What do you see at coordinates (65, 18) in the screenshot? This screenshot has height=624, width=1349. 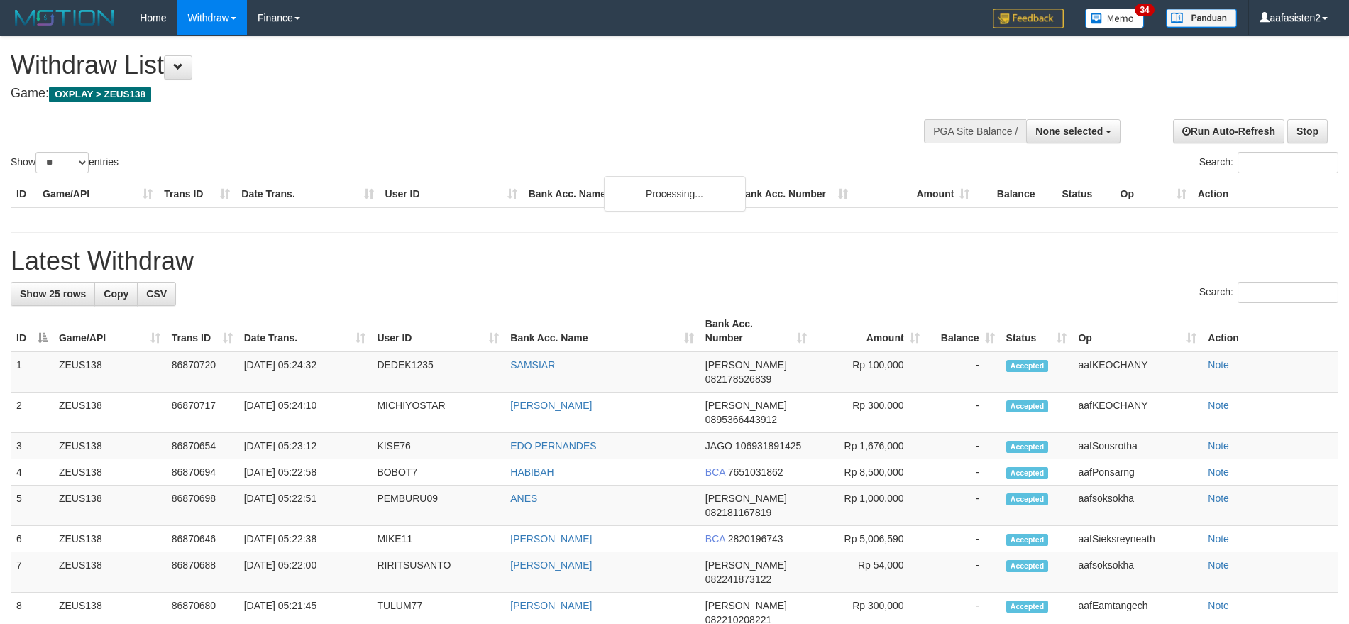 I see `img: MOTION_logo.png` at bounding box center [65, 18].